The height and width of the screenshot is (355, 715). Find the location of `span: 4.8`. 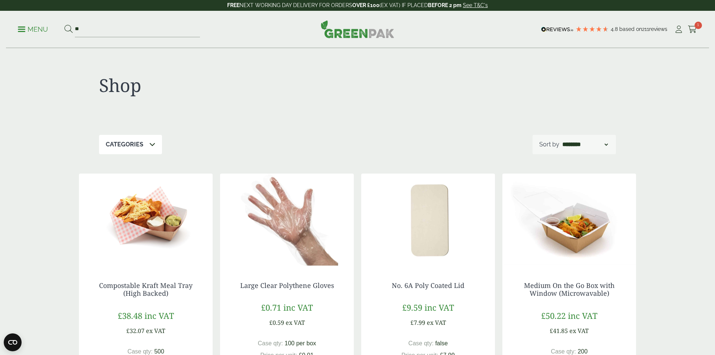

span: 4.8 is located at coordinates (615, 29).